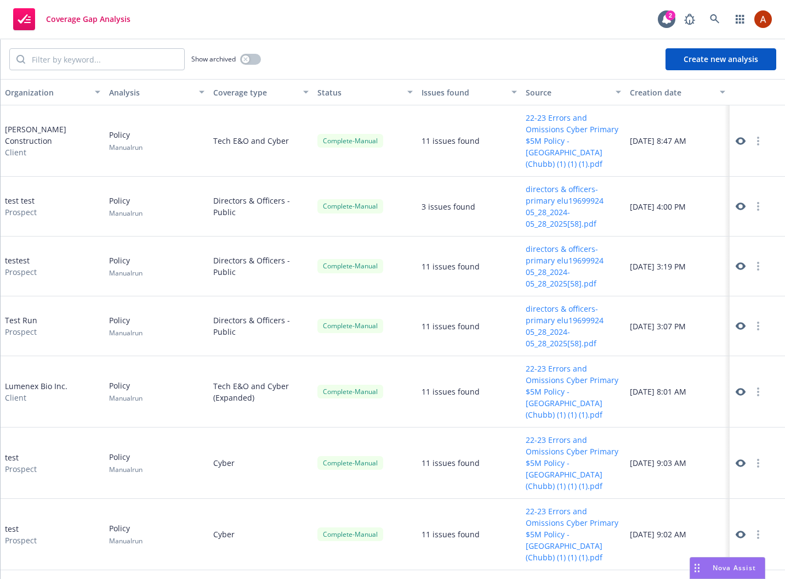  Describe the element at coordinates (213, 59) in the screenshot. I see `span: Show archived` at that location.